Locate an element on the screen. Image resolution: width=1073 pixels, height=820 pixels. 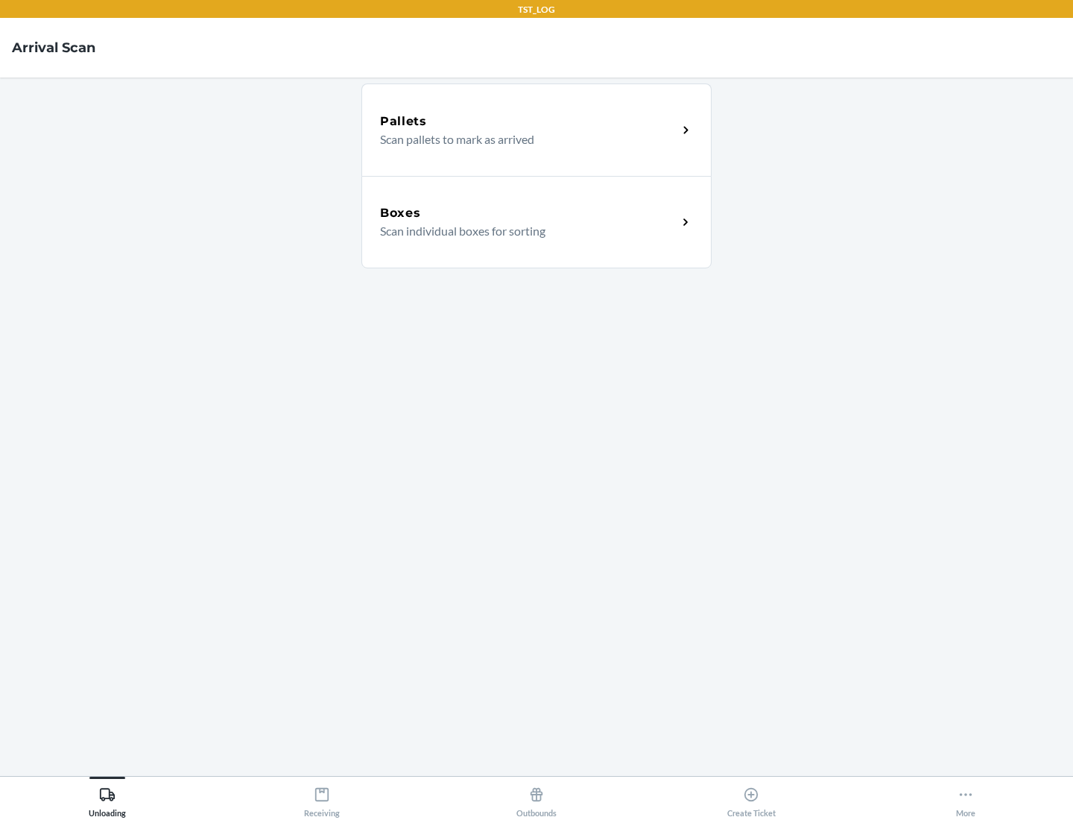
h5: Boxes is located at coordinates (400, 213).